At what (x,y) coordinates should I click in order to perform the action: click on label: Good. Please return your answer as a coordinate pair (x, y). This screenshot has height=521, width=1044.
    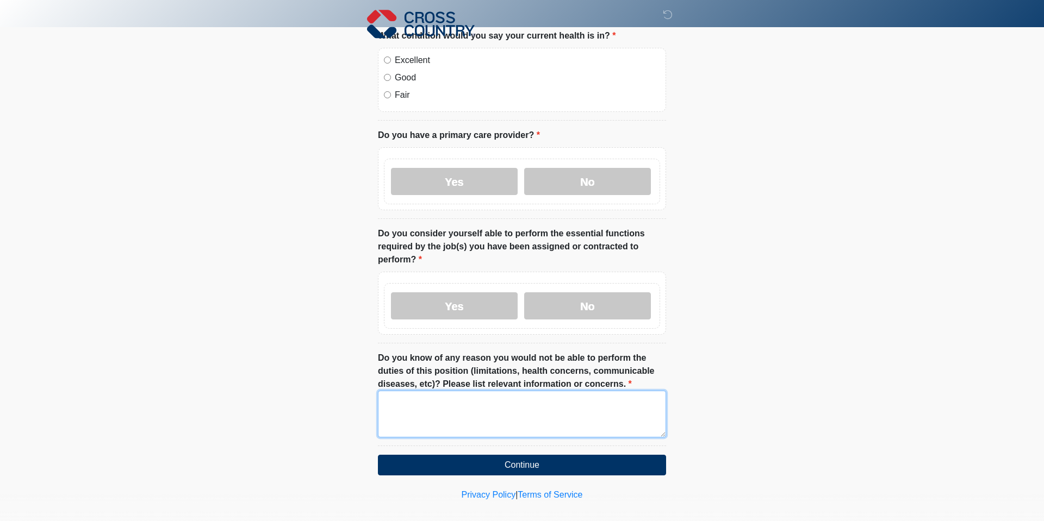
    Looking at the image, I should click on (527, 78).